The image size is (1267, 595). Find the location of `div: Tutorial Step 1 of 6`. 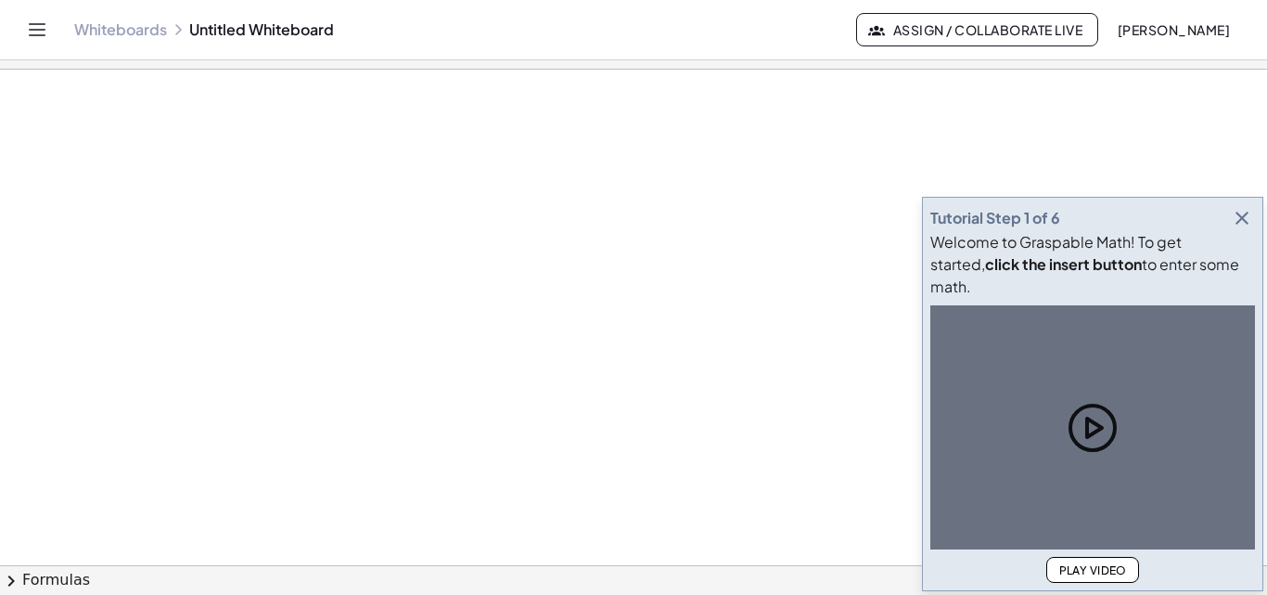

div: Tutorial Step 1 of 6 is located at coordinates (996, 218).